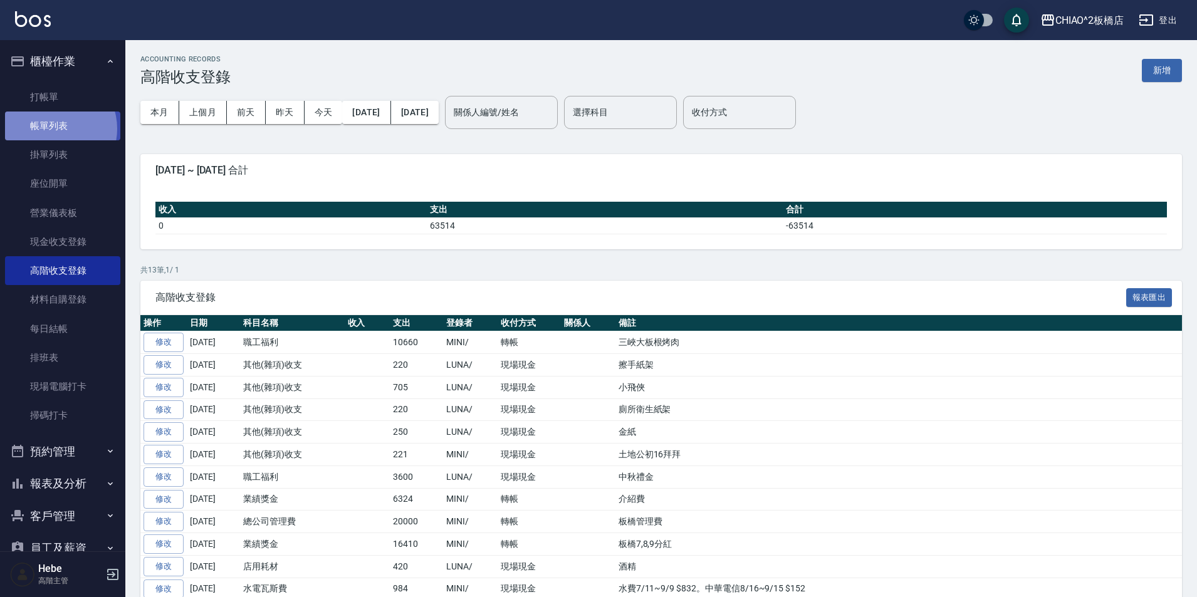 The height and width of the screenshot is (597, 1197). What do you see at coordinates (416, 455) in the screenshot?
I see `td: 221` at bounding box center [416, 455].